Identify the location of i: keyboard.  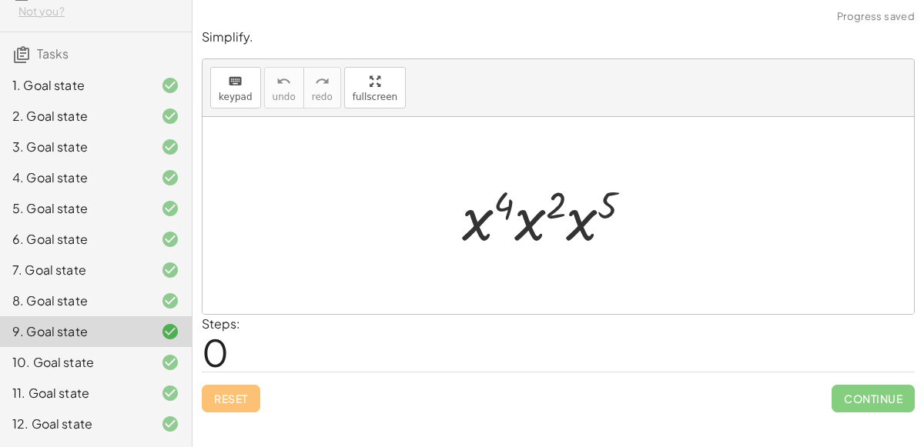
(235, 82).